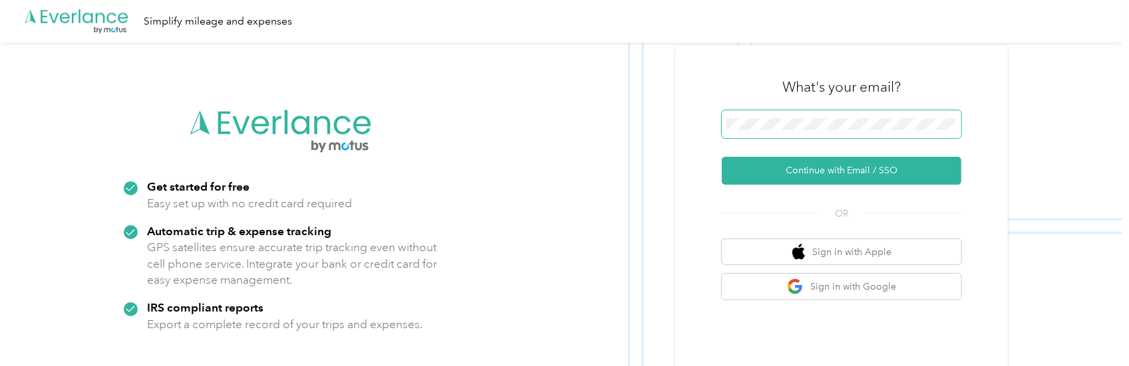  What do you see at coordinates (799, 252) in the screenshot?
I see `img: apple logo` at bounding box center [799, 252].